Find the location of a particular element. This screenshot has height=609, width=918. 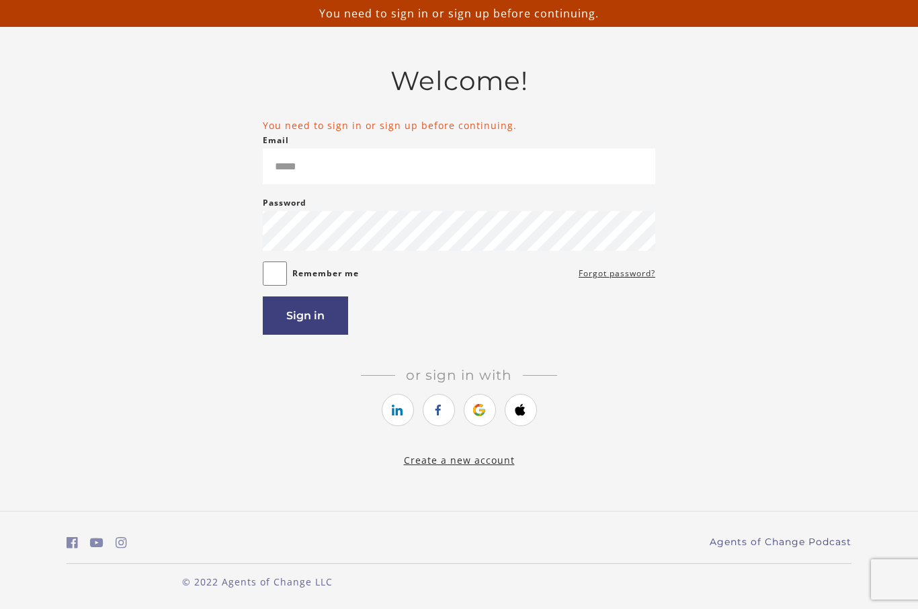

a: https://www.youtube.com/c/AgentsofChangeTestPrepbyMeaganMitchell (Open in a new window) is located at coordinates (97, 542).